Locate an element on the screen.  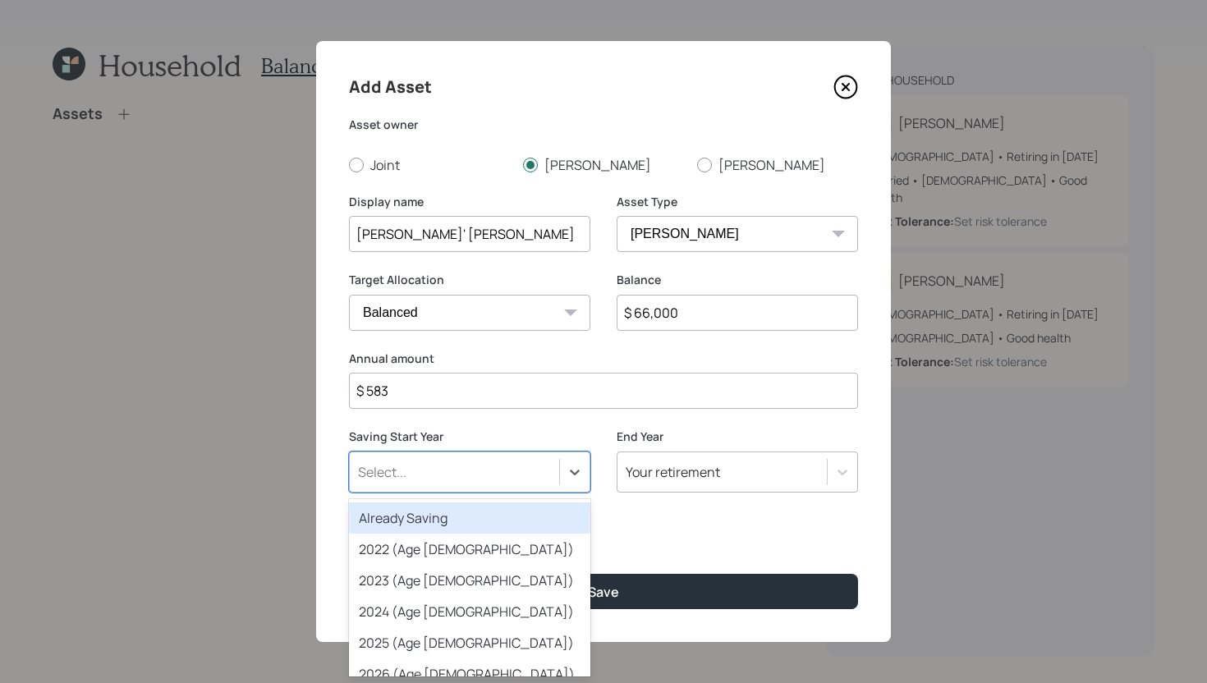
button: Save is located at coordinates (604, 591).